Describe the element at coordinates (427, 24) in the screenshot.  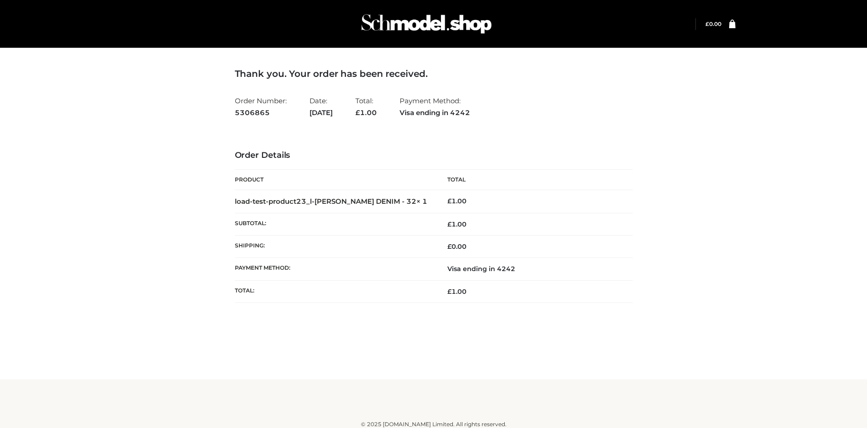
I see `img: Schmodel Admin 964` at that location.